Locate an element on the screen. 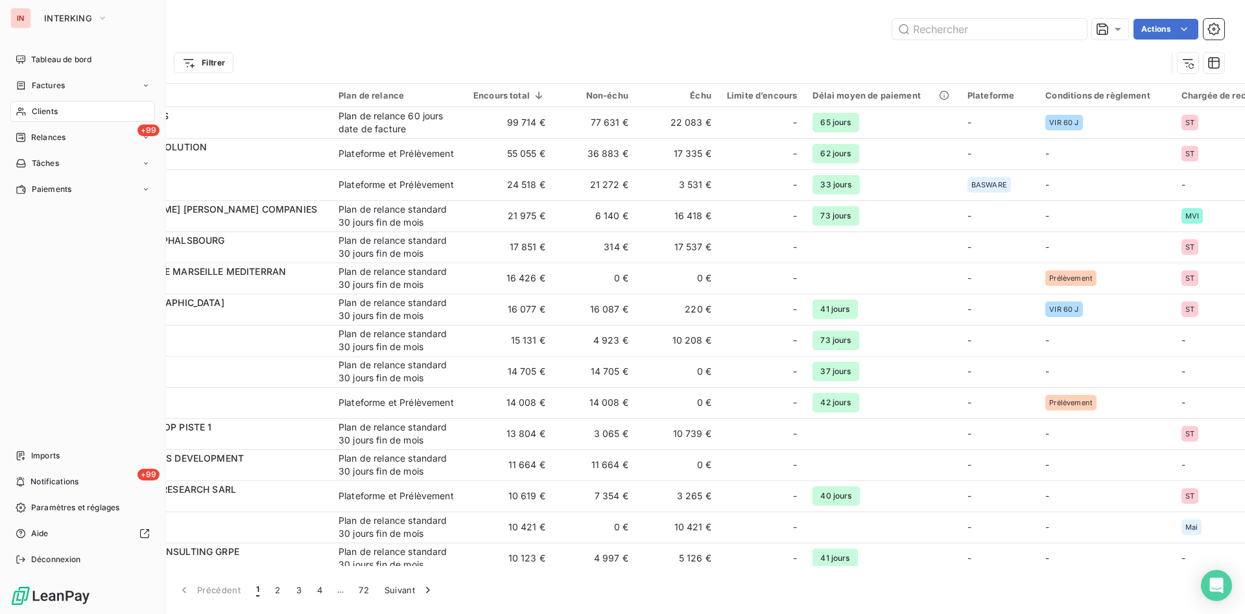  span: 40 jours is located at coordinates (836, 496).